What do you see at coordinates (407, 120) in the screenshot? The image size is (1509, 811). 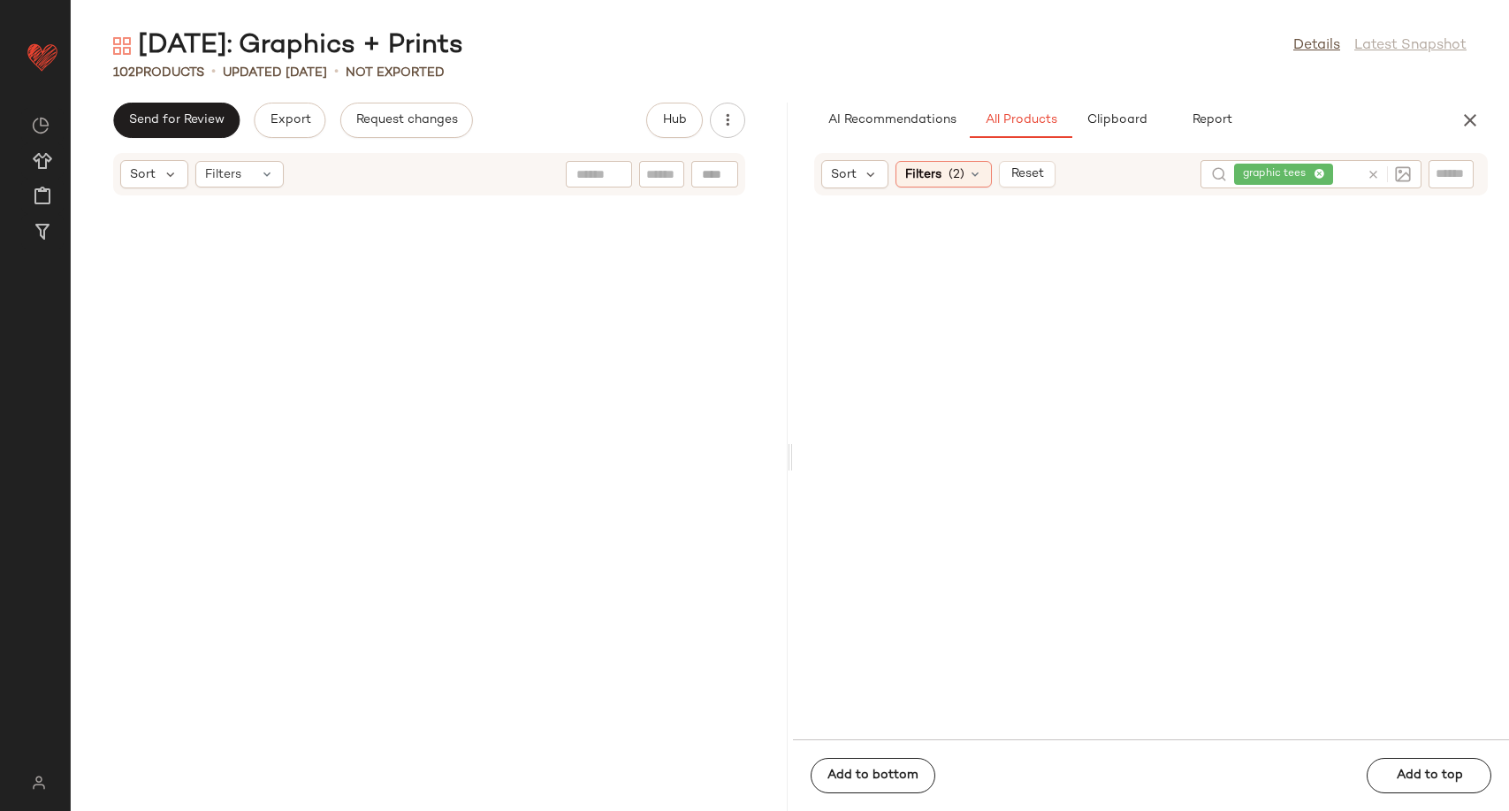 I see `span: Request changes` at bounding box center [407, 120].